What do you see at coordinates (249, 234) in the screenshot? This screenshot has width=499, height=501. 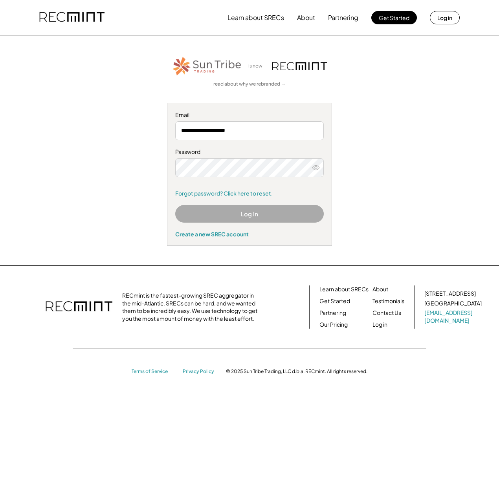 I see `div: Create a new SREC account` at bounding box center [249, 234].